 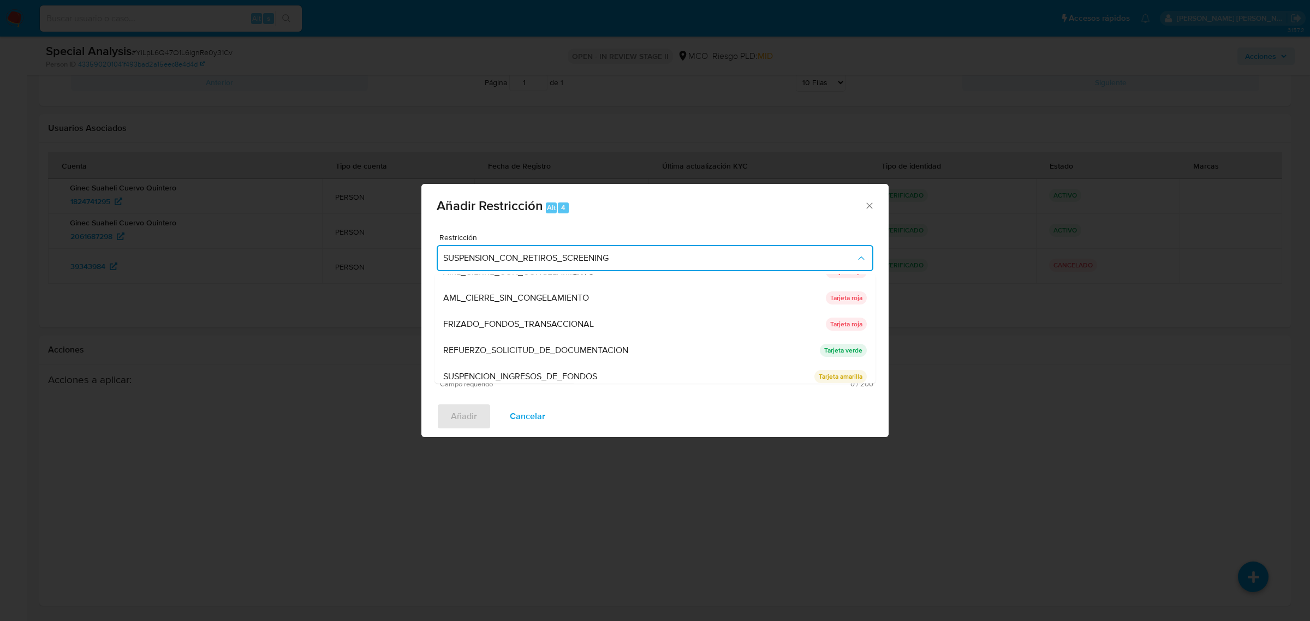 I want to click on span: Alt, so click(x=551, y=207).